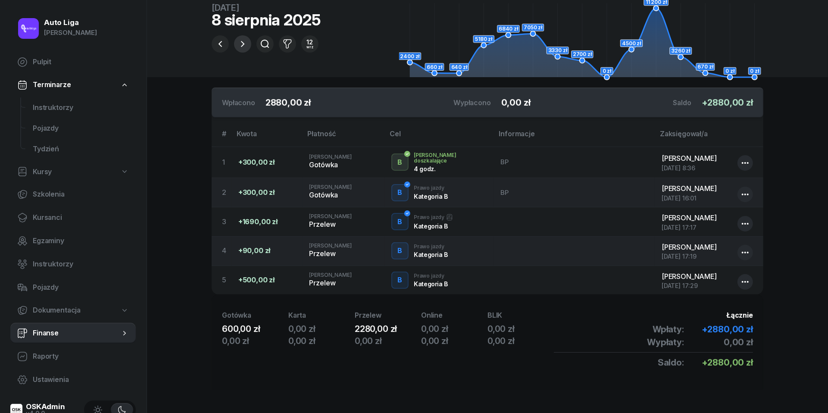 This screenshot has width=828, height=413. I want to click on div: Karta, so click(321, 315).